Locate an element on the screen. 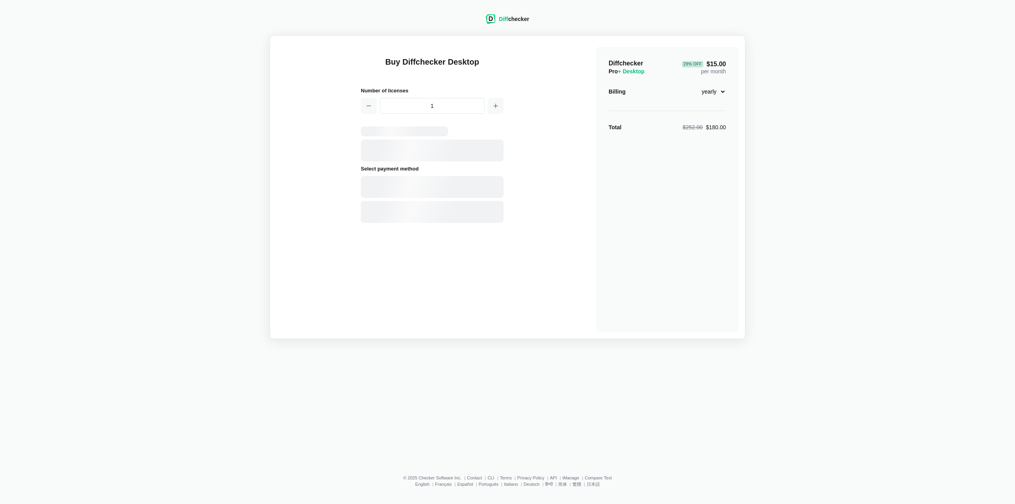 Image resolution: width=1015 pixels, height=504 pixels. h2: Select payment method is located at coordinates (432, 168).